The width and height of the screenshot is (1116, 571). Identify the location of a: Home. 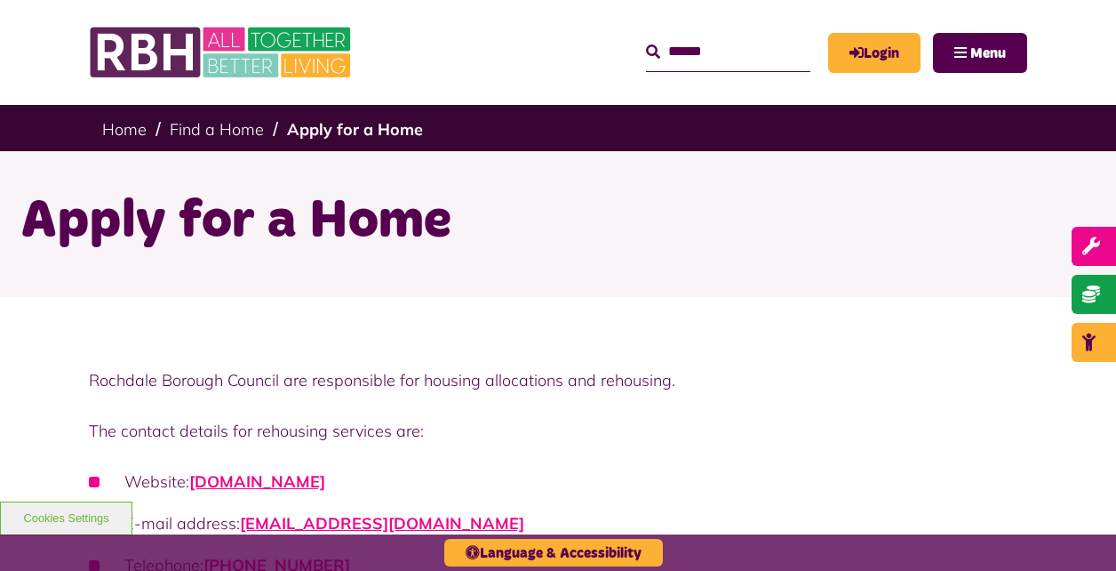
(124, 129).